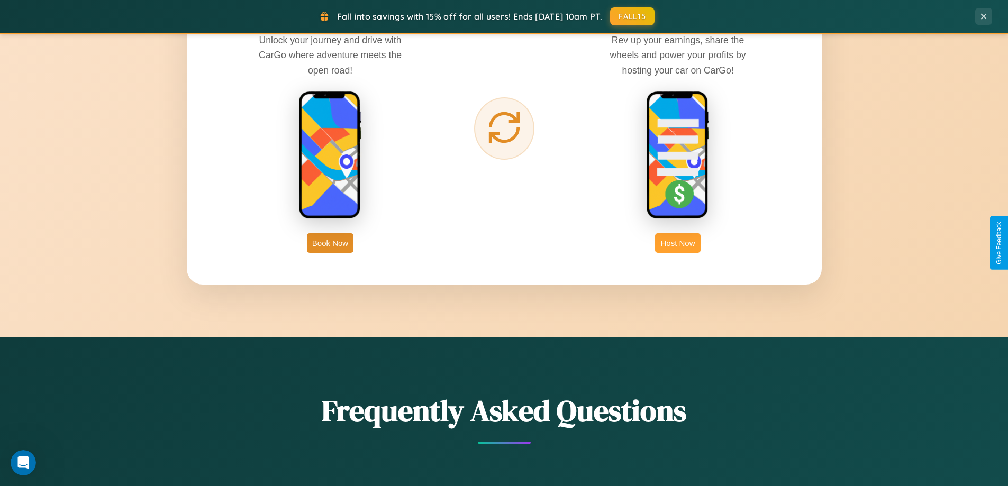 Image resolution: width=1008 pixels, height=486 pixels. I want to click on button: FALL15, so click(633, 16).